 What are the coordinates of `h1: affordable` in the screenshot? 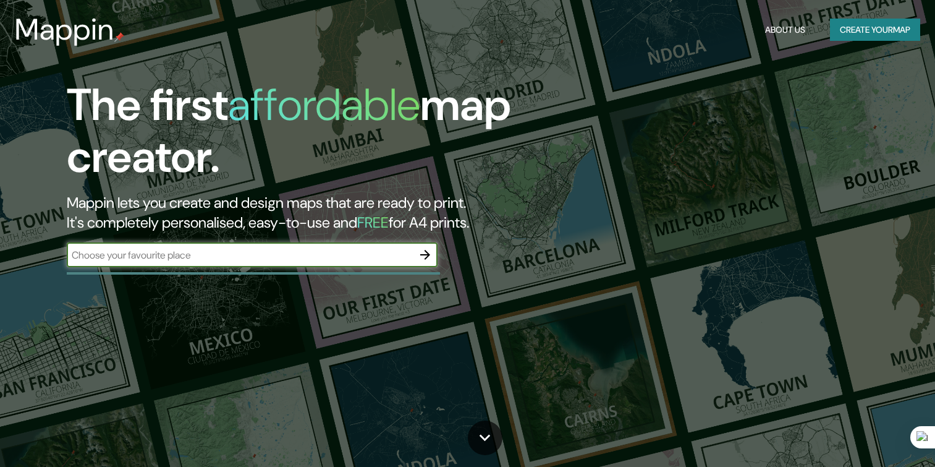 It's located at (324, 104).